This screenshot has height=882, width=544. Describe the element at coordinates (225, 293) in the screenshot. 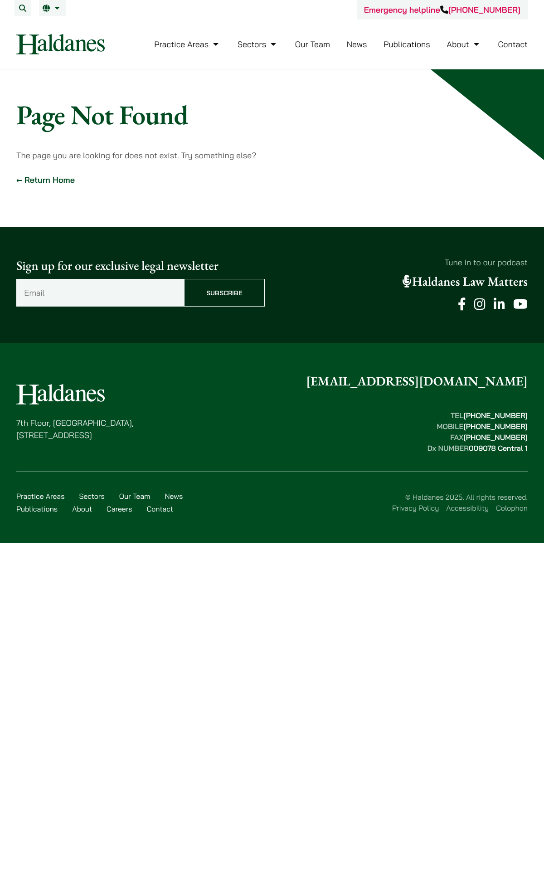

I see `input: Subscribe` at that location.